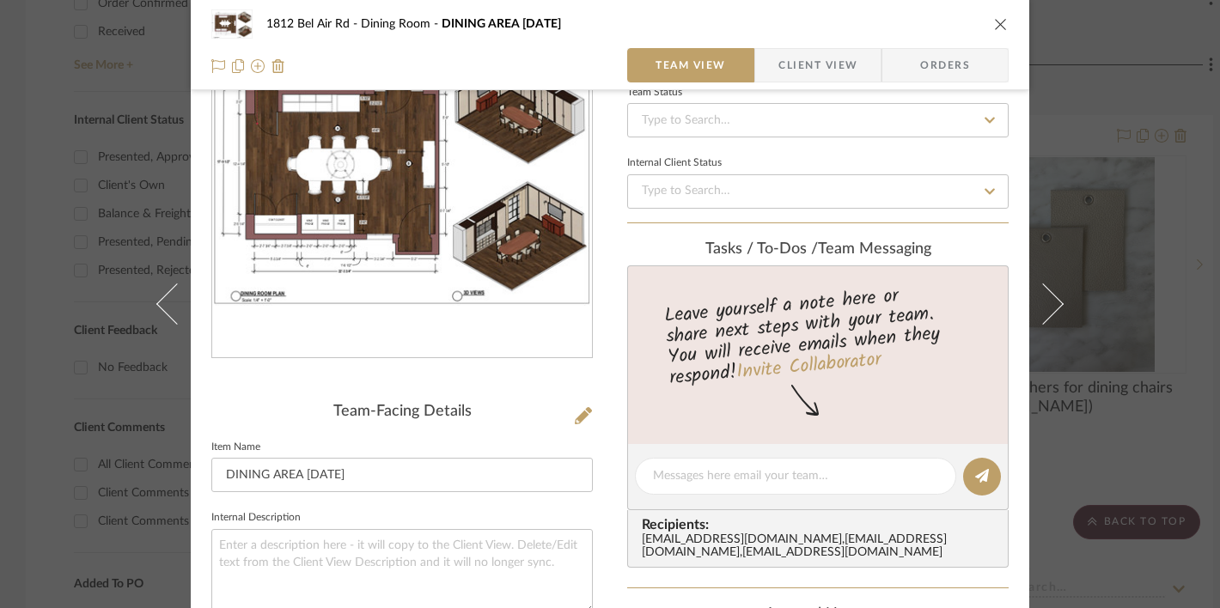 This screenshot has width=1220, height=608. Describe the element at coordinates (821, 525) in the screenshot. I see `span: Recipients:` at that location.